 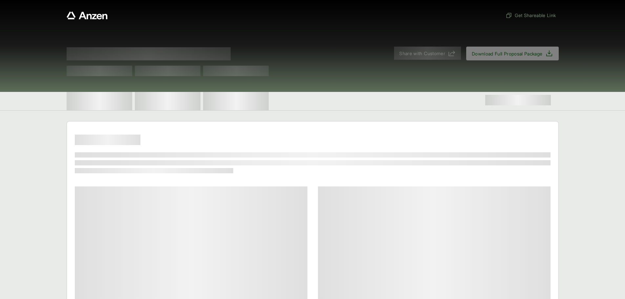 What do you see at coordinates (149, 54) in the screenshot?
I see `span: Proposal for` at bounding box center [149, 54].